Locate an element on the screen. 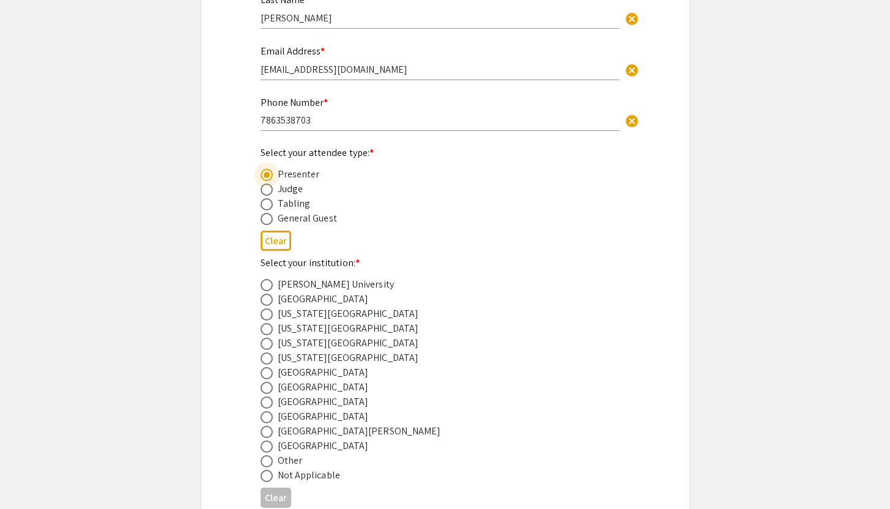 The height and width of the screenshot is (509, 890). div: Presenter is located at coordinates (299, 174).